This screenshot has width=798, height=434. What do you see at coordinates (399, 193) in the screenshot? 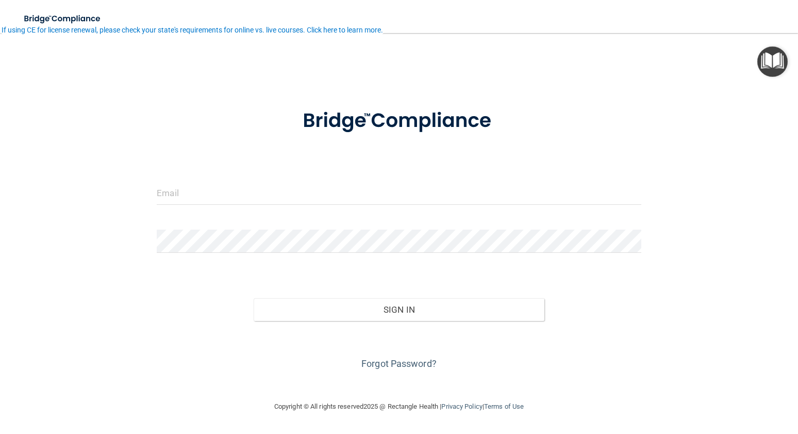
I see `input: Email` at bounding box center [399, 193].